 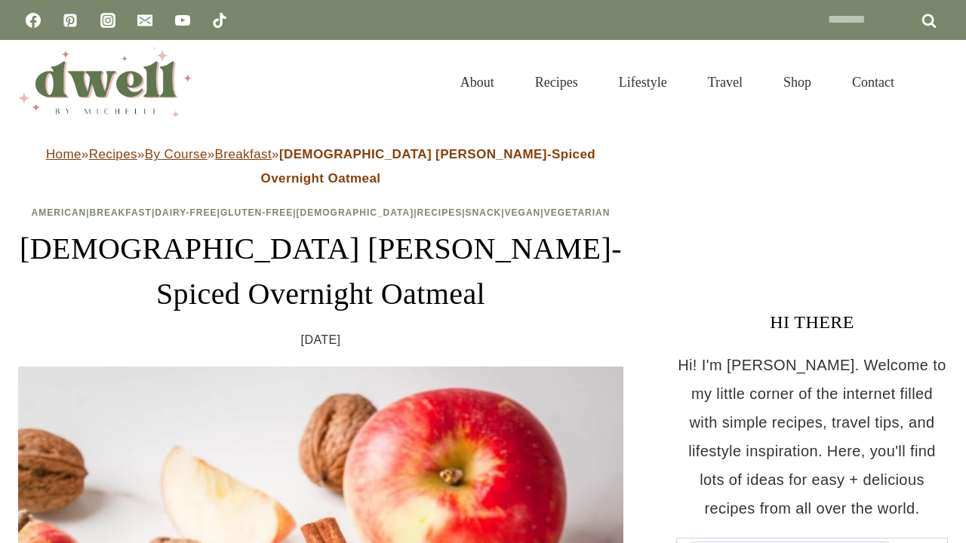 What do you see at coordinates (220, 20) in the screenshot?
I see `a: TikTok` at bounding box center [220, 20].